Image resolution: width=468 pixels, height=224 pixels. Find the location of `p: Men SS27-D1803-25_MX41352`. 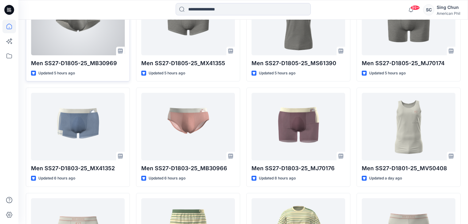

p: Men SS27-D1803-25_MX41352 is located at coordinates (78, 168).